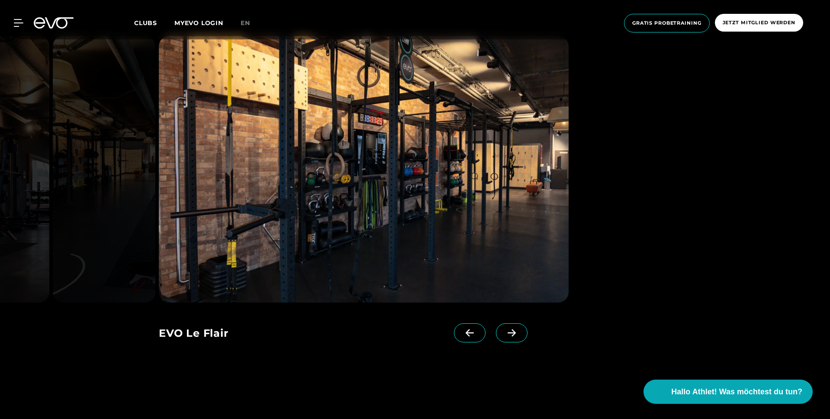 Image resolution: width=830 pixels, height=419 pixels. I want to click on div: EVO Le Flair, so click(306, 334).